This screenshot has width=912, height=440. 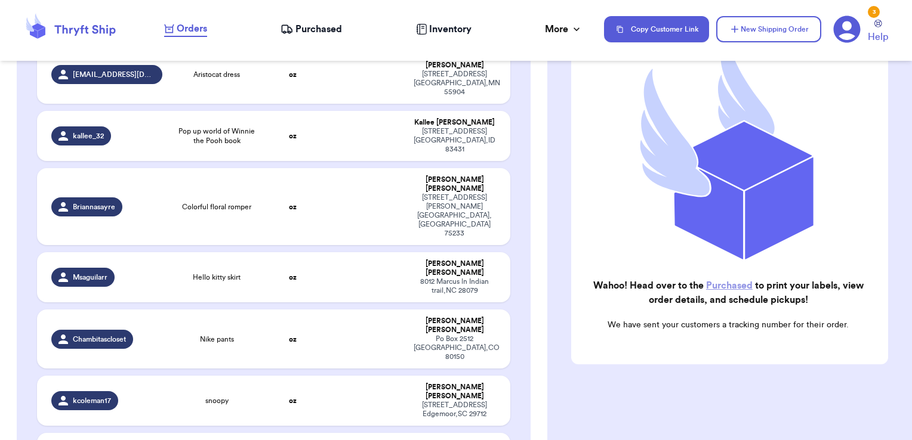 What do you see at coordinates (217, 339) in the screenshot?
I see `span: Nike pants` at bounding box center [217, 339].